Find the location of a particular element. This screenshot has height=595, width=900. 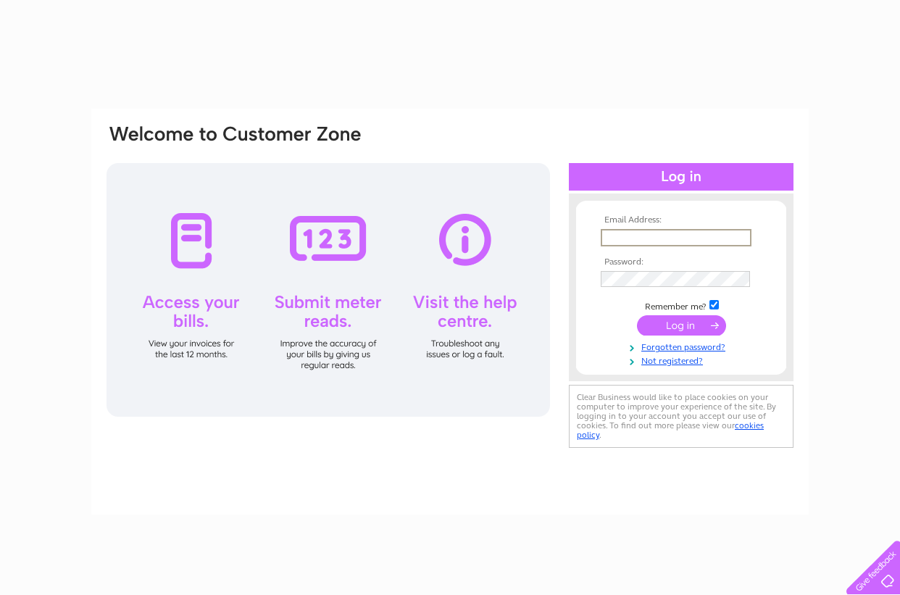

a: cookies policy is located at coordinates (670, 430).